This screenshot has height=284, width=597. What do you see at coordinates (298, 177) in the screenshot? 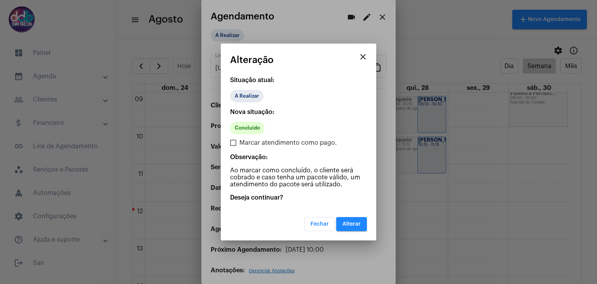
I see `p: Ao marcar como concluído, o cliente será cobrado e caso tenha um pacote válido, um atendimento do...` at bounding box center [298, 177].